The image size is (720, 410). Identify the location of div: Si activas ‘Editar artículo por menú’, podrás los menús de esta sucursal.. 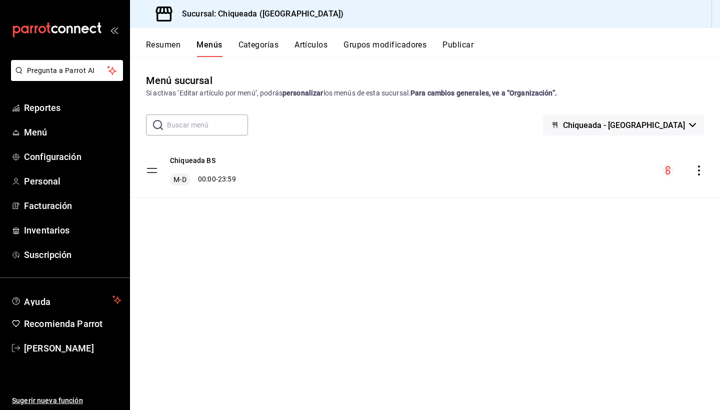
(425, 93).